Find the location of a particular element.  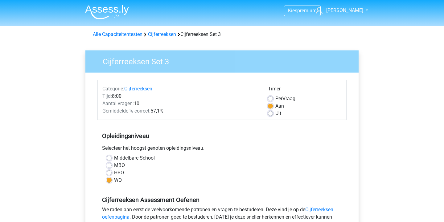

a: Alle Capaciteitentesten is located at coordinates (117, 34).